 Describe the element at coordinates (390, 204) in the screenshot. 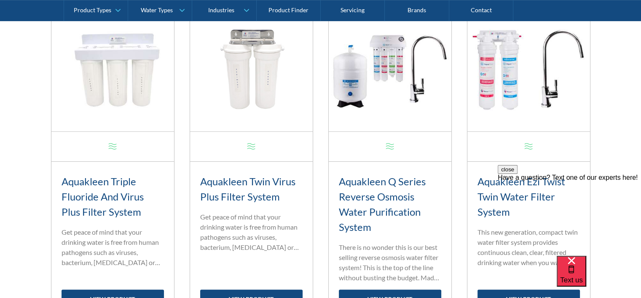

I see `h3: Aquakleen Q Series Reverse Osmosis Water Purification System` at that location.